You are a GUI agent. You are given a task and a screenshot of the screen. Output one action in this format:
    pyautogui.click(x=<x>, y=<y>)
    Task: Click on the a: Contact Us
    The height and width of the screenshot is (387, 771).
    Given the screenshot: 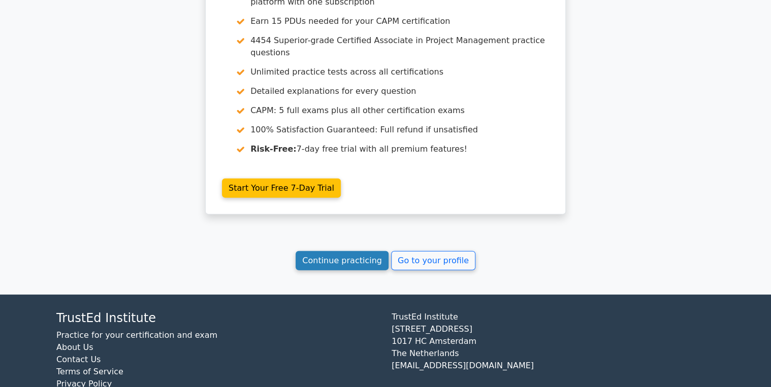 What is the action you would take?
    pyautogui.click(x=78, y=360)
    